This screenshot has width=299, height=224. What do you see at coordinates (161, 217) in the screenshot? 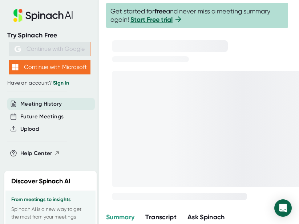
I see `button: Transcript` at bounding box center [161, 217].